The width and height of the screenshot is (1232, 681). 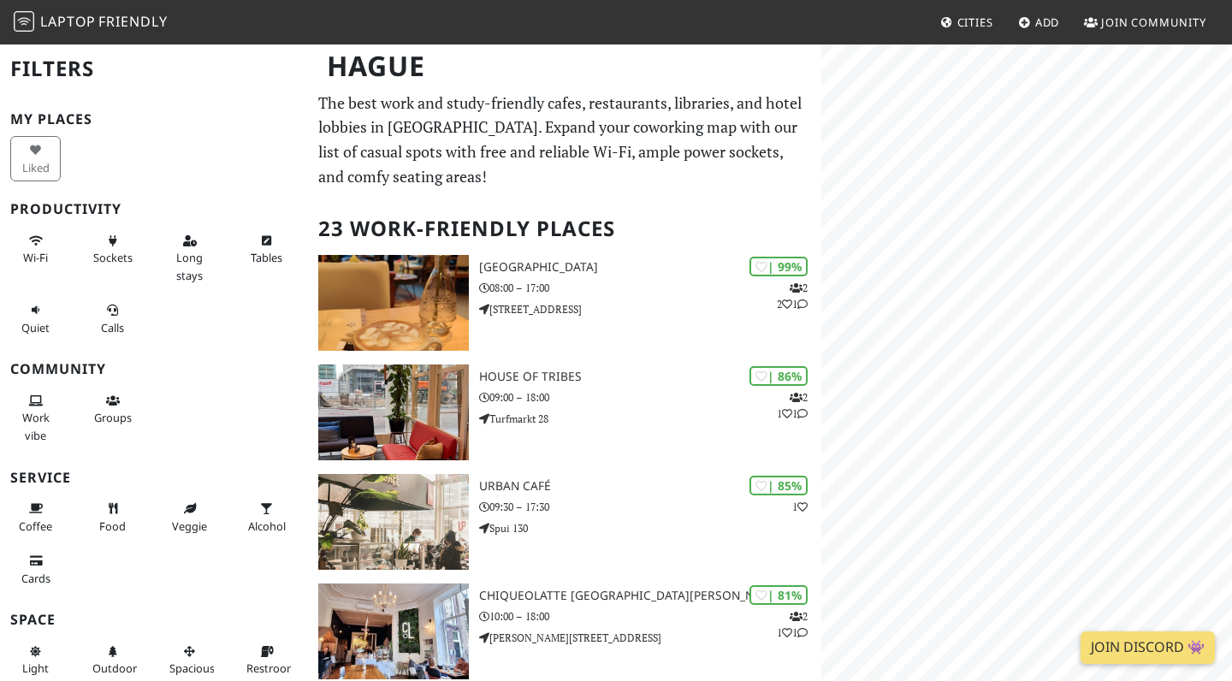 I want to click on p: 09:30 – 17:30, so click(x=650, y=506).